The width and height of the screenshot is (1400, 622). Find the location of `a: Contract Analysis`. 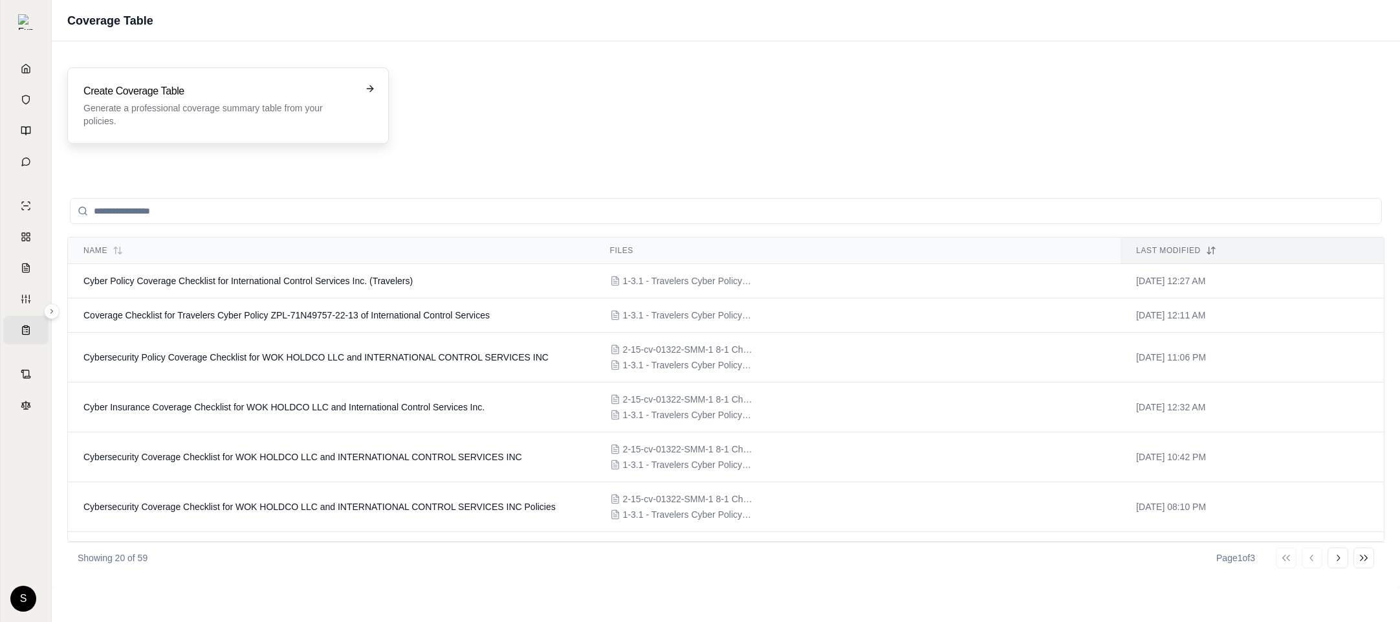

a: Contract Analysis is located at coordinates (26, 374).